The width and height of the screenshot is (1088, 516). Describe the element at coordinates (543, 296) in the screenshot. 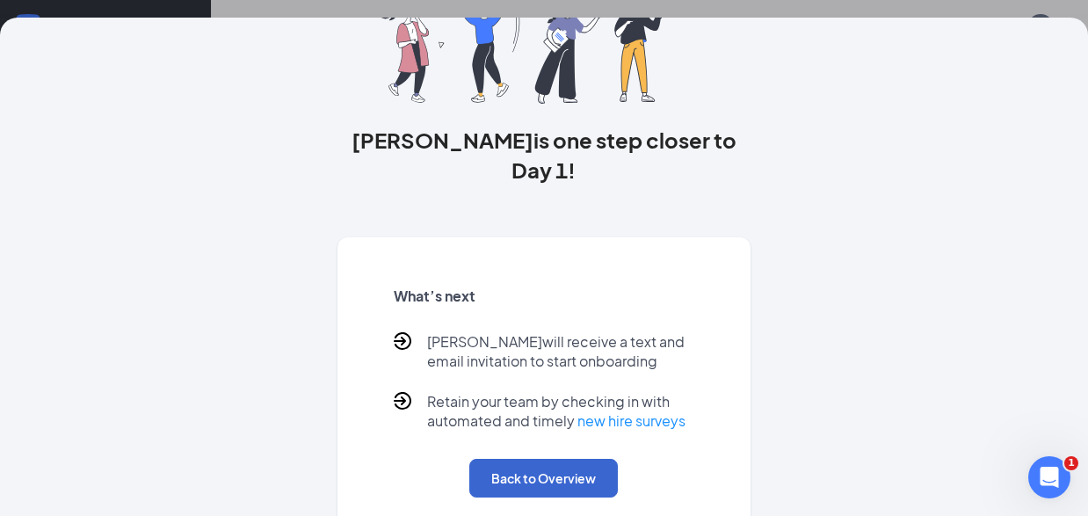

I see `h5: What’s next` at that location.